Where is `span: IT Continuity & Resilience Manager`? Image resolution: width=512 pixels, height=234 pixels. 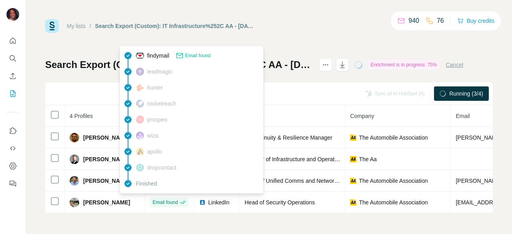 span: IT Continuity & Resilience Manager is located at coordinates (288, 138).